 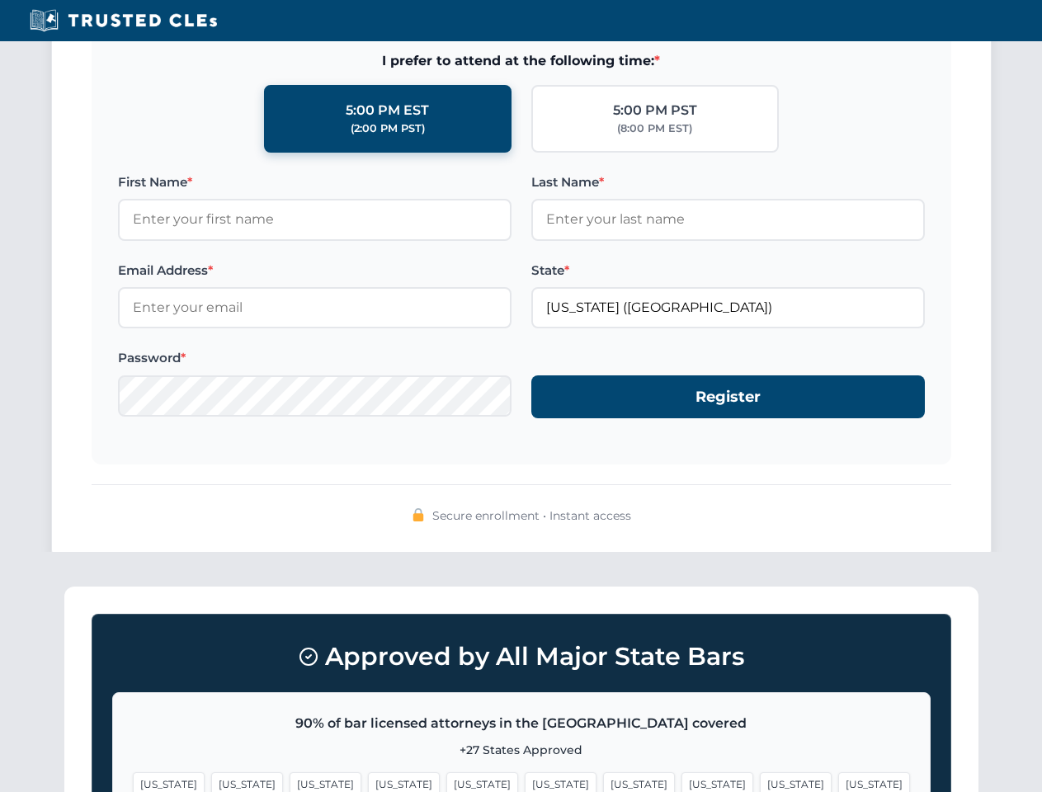 What do you see at coordinates (728, 219) in the screenshot?
I see `input: Enter your last name` at bounding box center [728, 219].